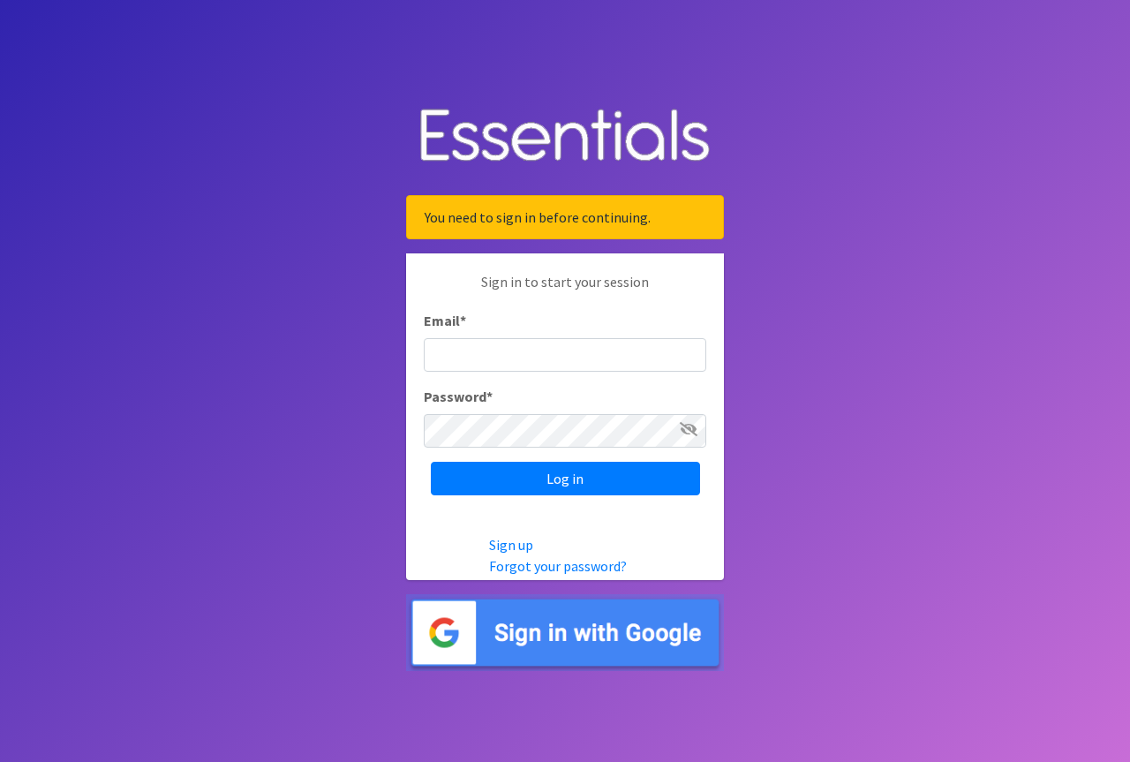  What do you see at coordinates (565, 479) in the screenshot?
I see `input: Log in` at bounding box center [565, 479].